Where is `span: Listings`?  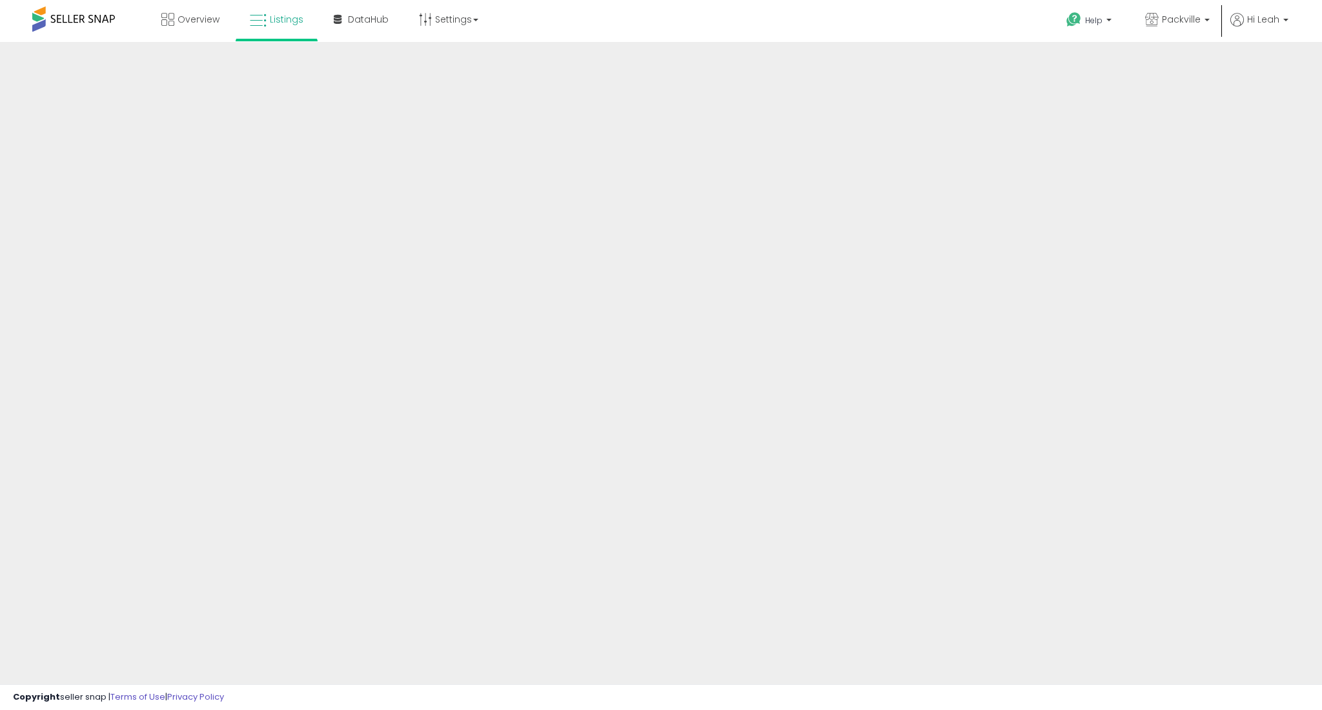
span: Listings is located at coordinates (287, 19).